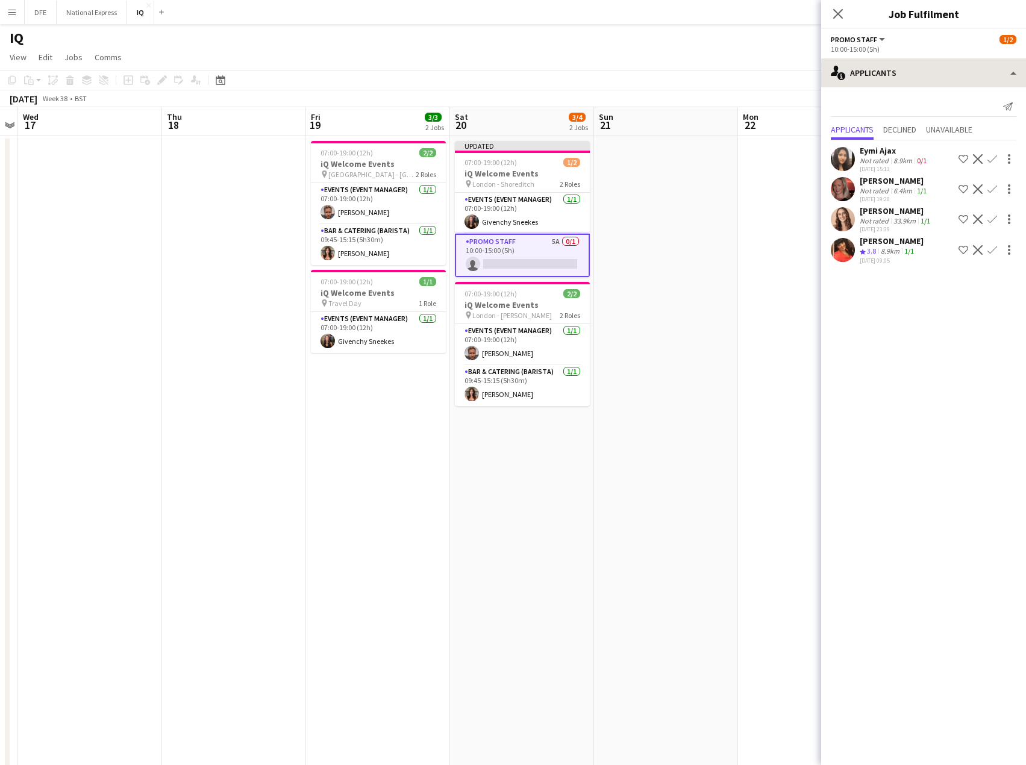 The image size is (1026, 765). Describe the element at coordinates (108, 57) in the screenshot. I see `span: Comms` at that location.